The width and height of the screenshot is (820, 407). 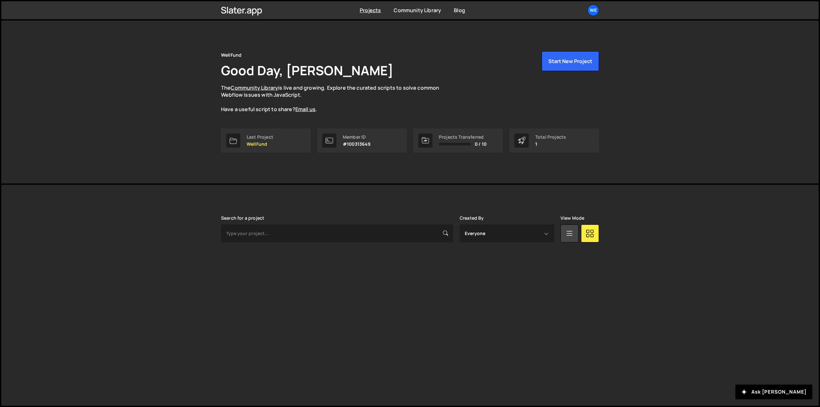 What do you see at coordinates (231, 55) in the screenshot?
I see `div: WellFund` at bounding box center [231, 55].